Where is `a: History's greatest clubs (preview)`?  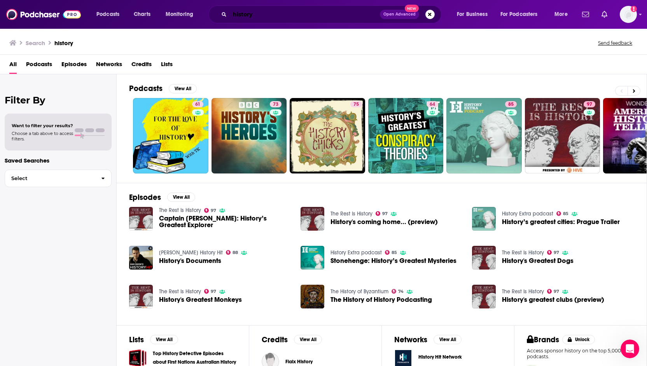
a: History's greatest clubs (preview) is located at coordinates (484, 296).